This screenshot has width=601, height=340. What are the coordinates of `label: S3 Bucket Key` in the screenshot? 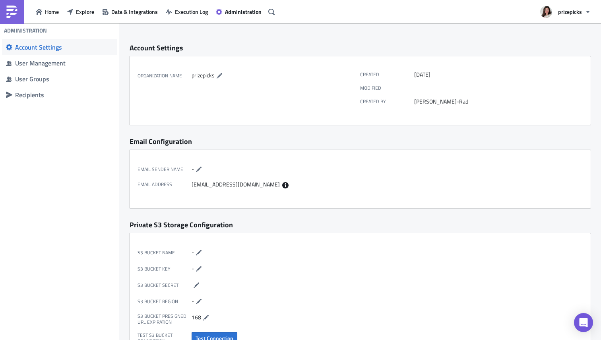 It's located at (164, 269).